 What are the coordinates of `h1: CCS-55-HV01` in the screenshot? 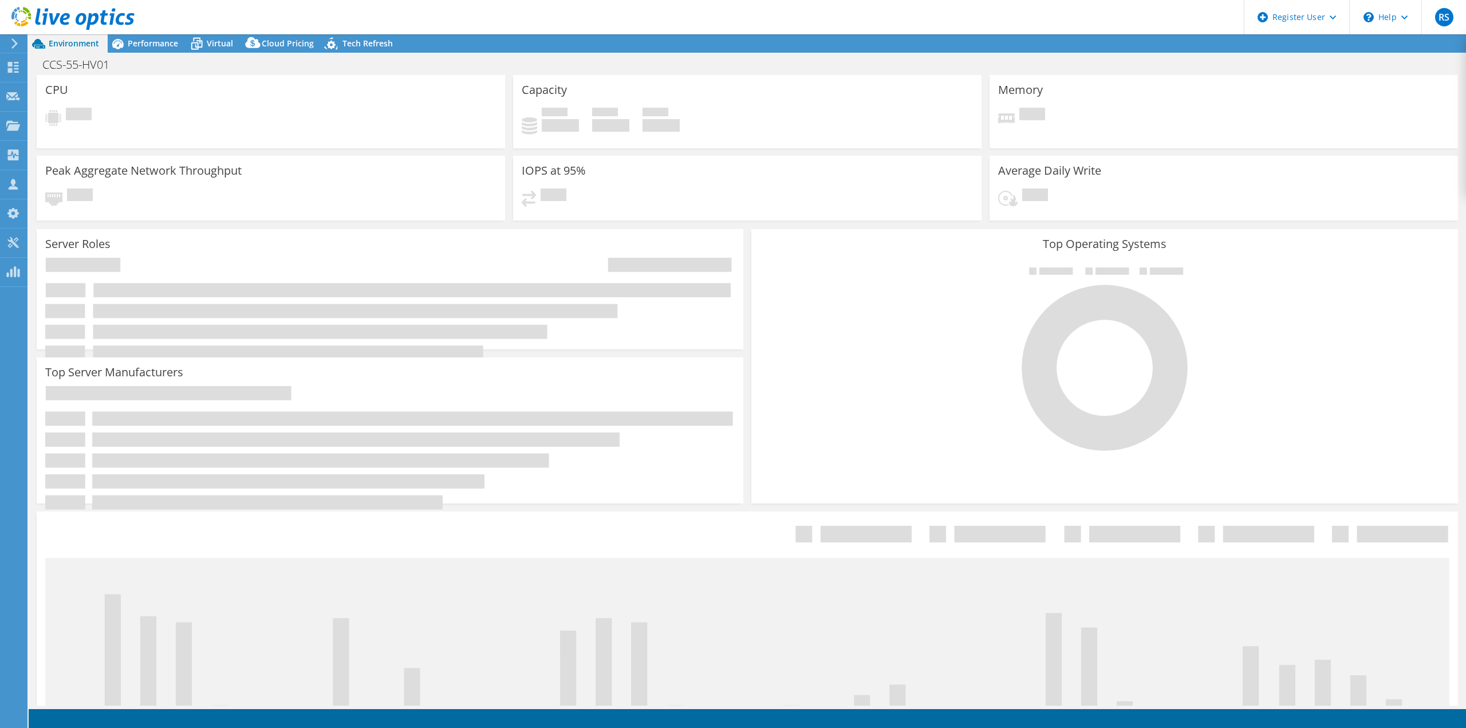 It's located at (82, 65).